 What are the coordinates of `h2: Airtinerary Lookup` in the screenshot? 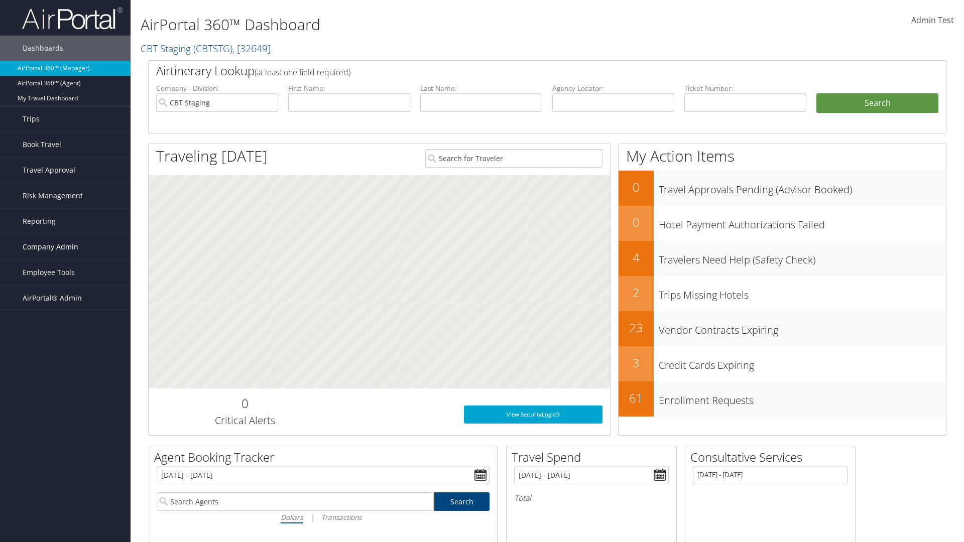 It's located at (514, 71).